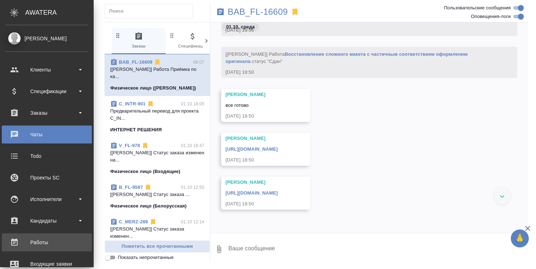 This screenshot has width=536, height=269. Describe the element at coordinates (47, 199) in the screenshot. I see `div: Исполнители` at that location.